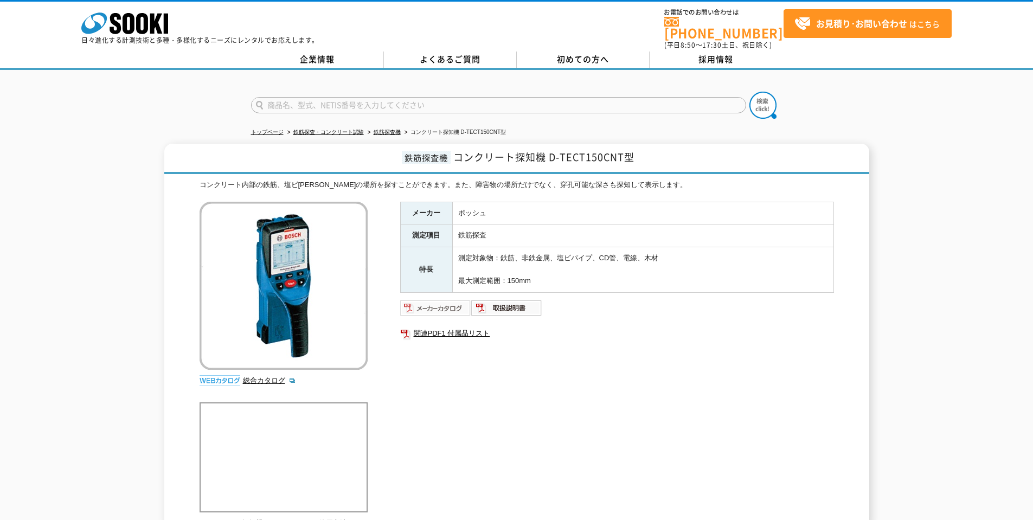 Image resolution: width=1033 pixels, height=520 pixels. Describe the element at coordinates (283, 286) in the screenshot. I see `img: コンクリート探知機 D-TECT150CNT型` at that location.